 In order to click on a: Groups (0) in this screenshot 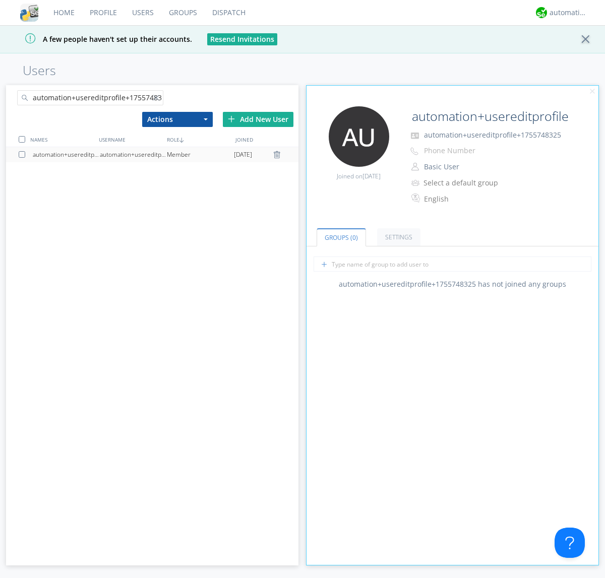, I will do `click(341, 238)`.